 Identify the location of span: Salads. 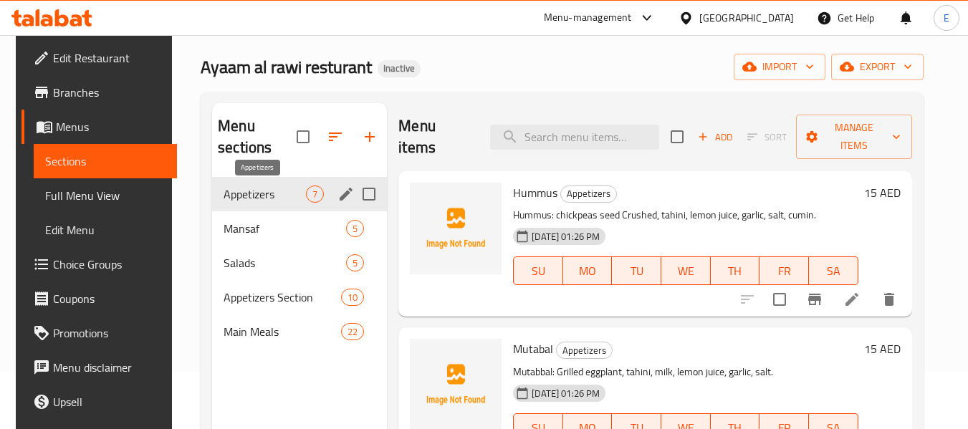
(285, 263).